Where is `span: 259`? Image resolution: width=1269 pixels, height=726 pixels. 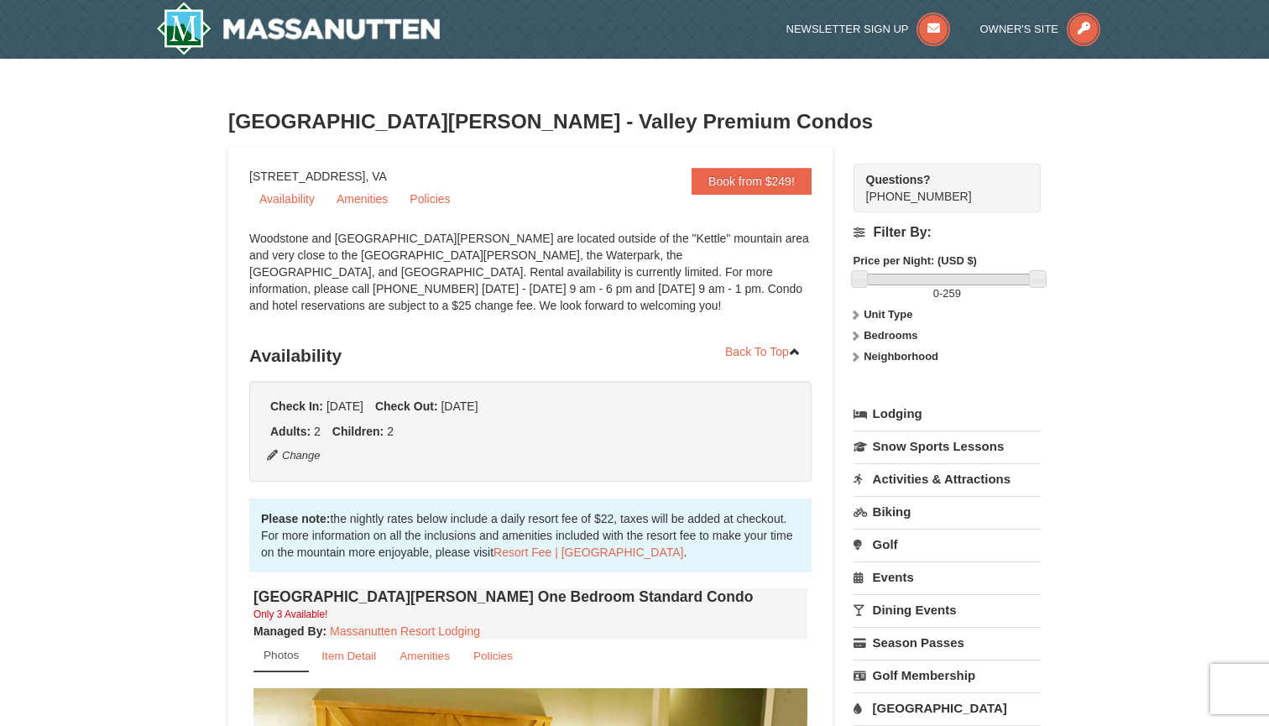 span: 259 is located at coordinates (952, 293).